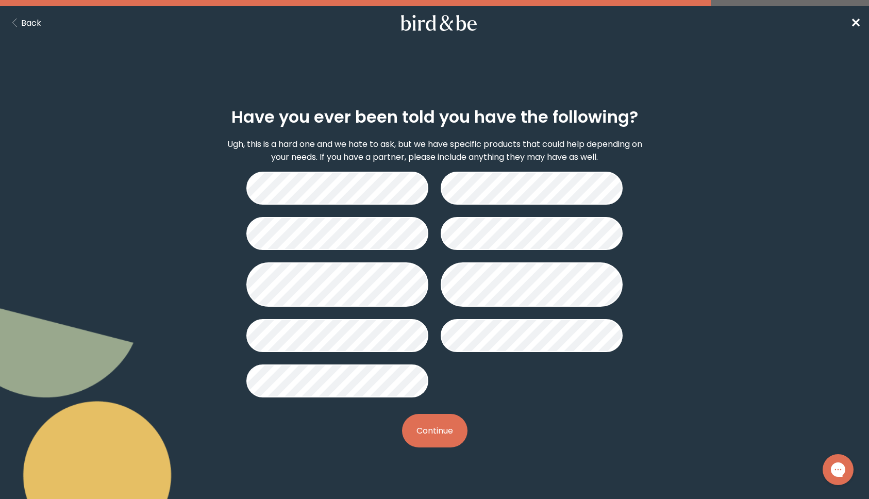  I want to click on button: Back Button, so click(25, 23).